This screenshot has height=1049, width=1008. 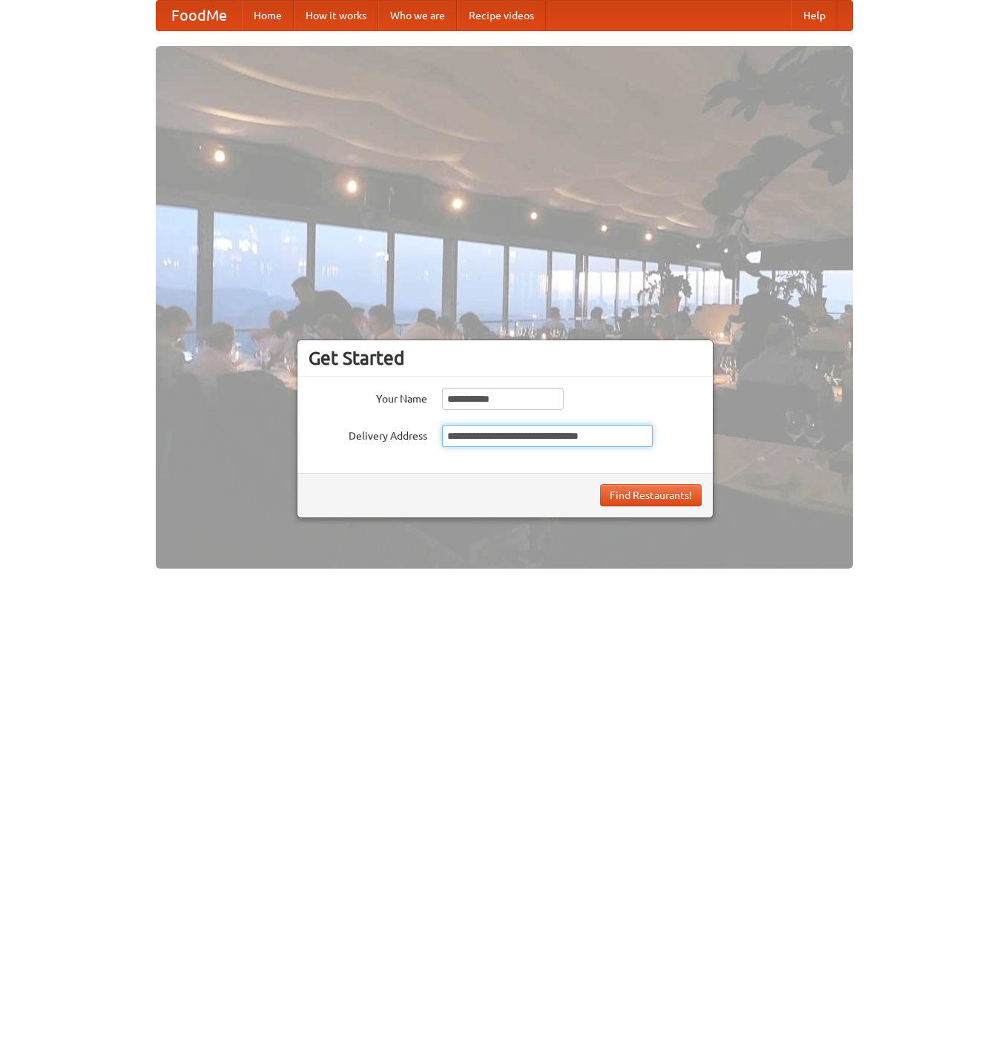 I want to click on a: Who we are, so click(x=417, y=16).